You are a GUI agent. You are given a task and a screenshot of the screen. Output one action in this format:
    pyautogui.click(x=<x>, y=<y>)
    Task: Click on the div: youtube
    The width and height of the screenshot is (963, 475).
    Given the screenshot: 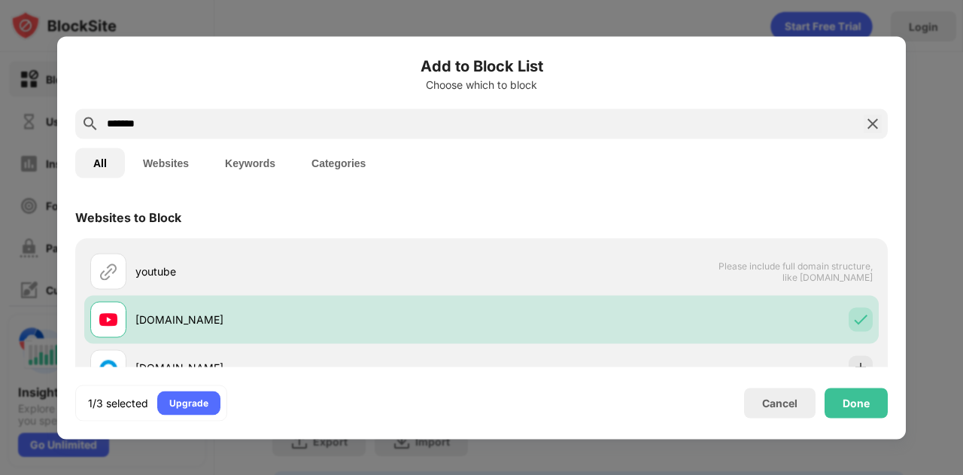 What is the action you would take?
    pyautogui.click(x=308, y=271)
    